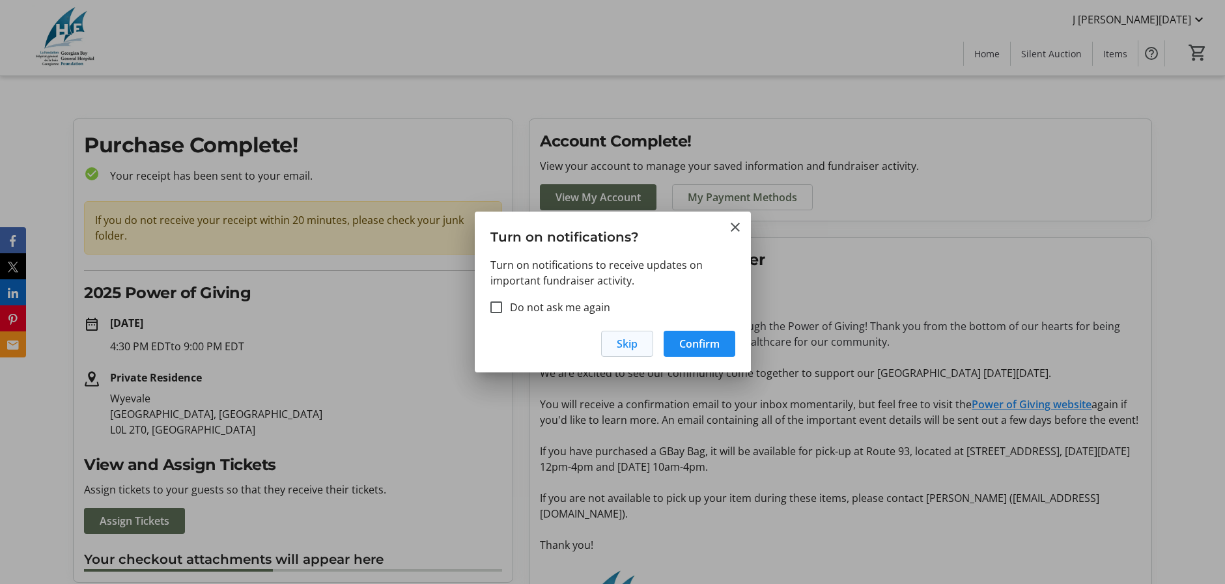 Image resolution: width=1225 pixels, height=584 pixels. I want to click on button: Close, so click(735, 227).